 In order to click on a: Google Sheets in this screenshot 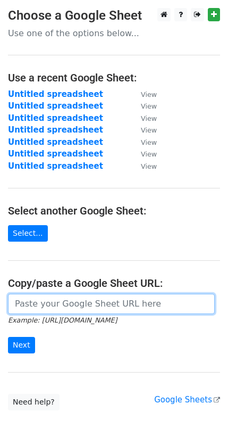, I will do `click(187, 400)`.